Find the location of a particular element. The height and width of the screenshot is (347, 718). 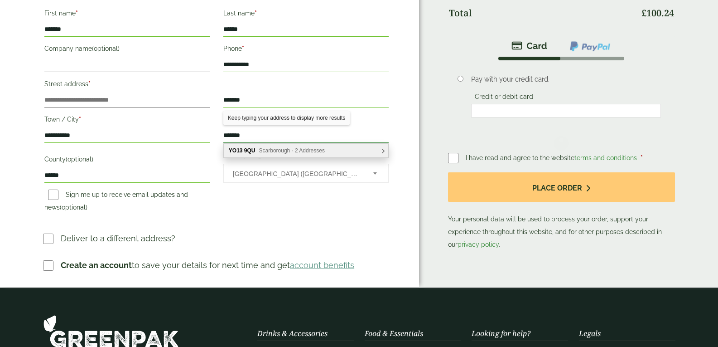

div: YO13 9QU is located at coordinates (306, 150).